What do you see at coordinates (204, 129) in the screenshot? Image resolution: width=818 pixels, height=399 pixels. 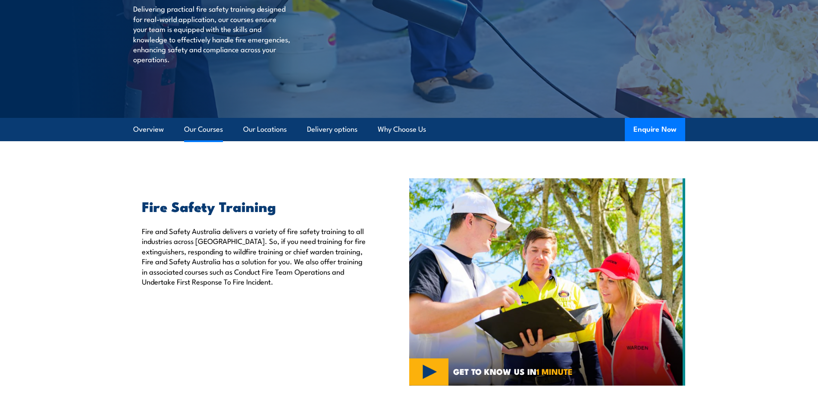 I see `a: Our Courses` at bounding box center [204, 129].